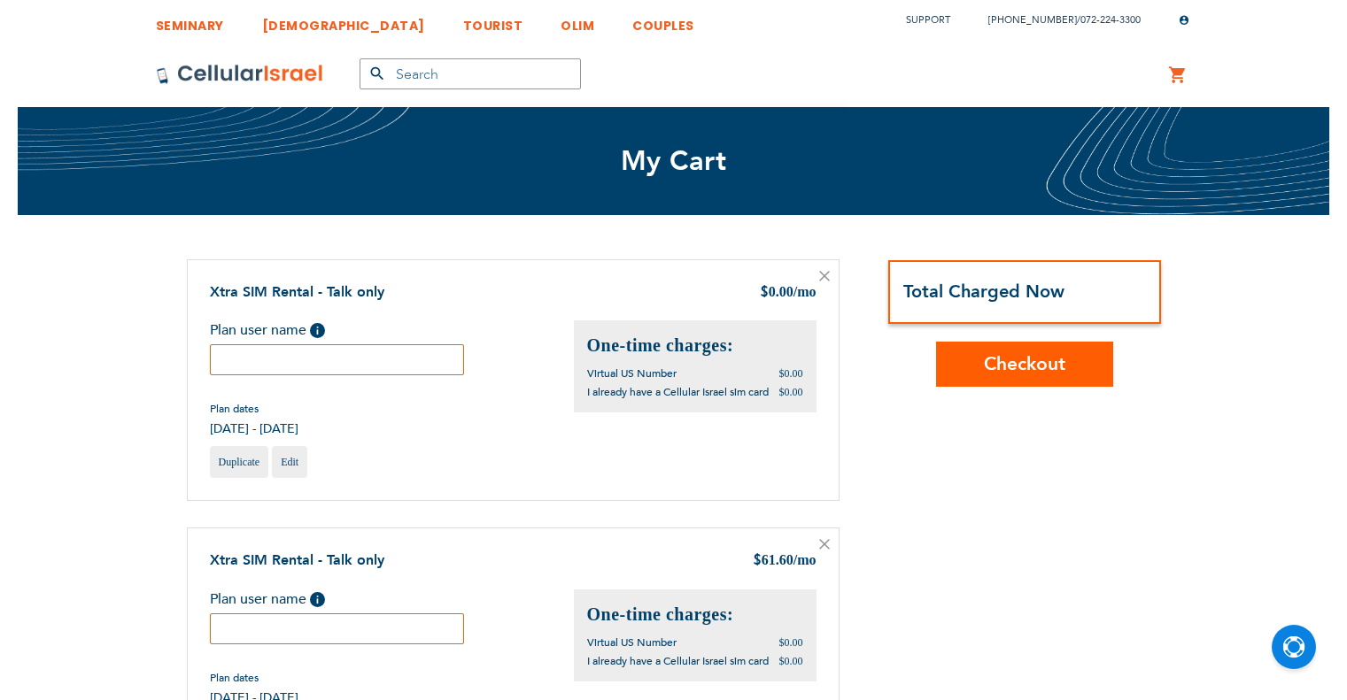  What do you see at coordinates (290, 462) in the screenshot?
I see `span: Edit` at bounding box center [290, 462].